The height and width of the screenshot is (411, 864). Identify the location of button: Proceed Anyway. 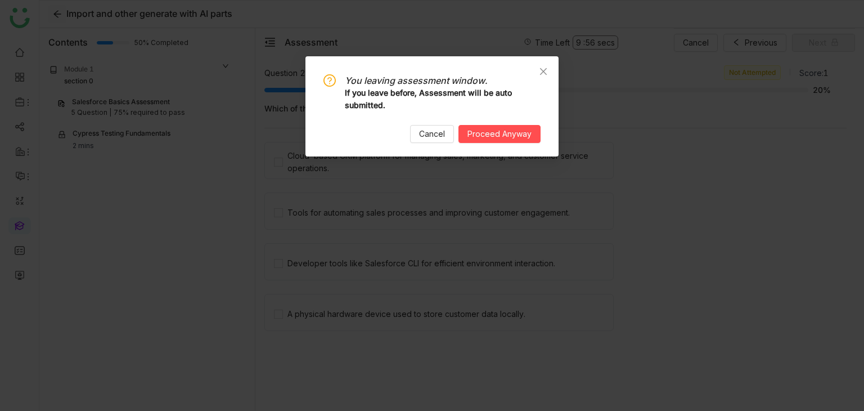
(499, 134).